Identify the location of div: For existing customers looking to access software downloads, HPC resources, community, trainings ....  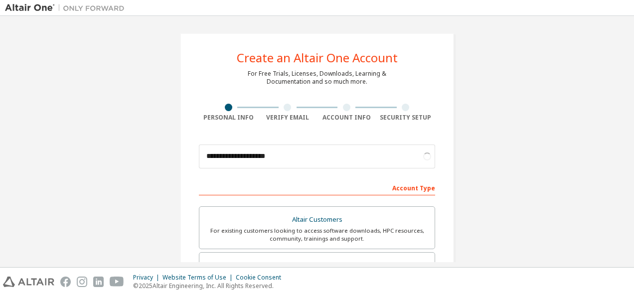
(317, 235).